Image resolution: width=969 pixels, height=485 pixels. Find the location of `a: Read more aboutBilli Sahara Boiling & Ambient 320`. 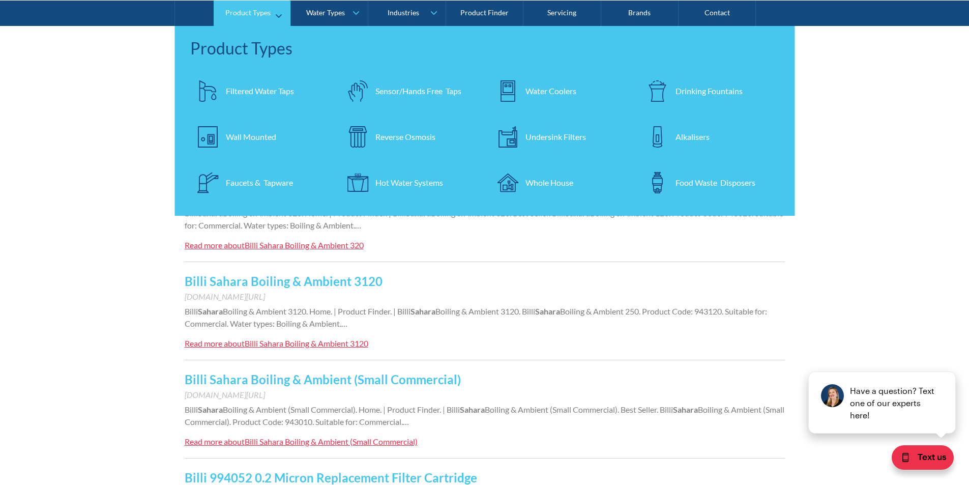

a: Read more aboutBilli Sahara Boiling & Ambient 320 is located at coordinates (274, 245).